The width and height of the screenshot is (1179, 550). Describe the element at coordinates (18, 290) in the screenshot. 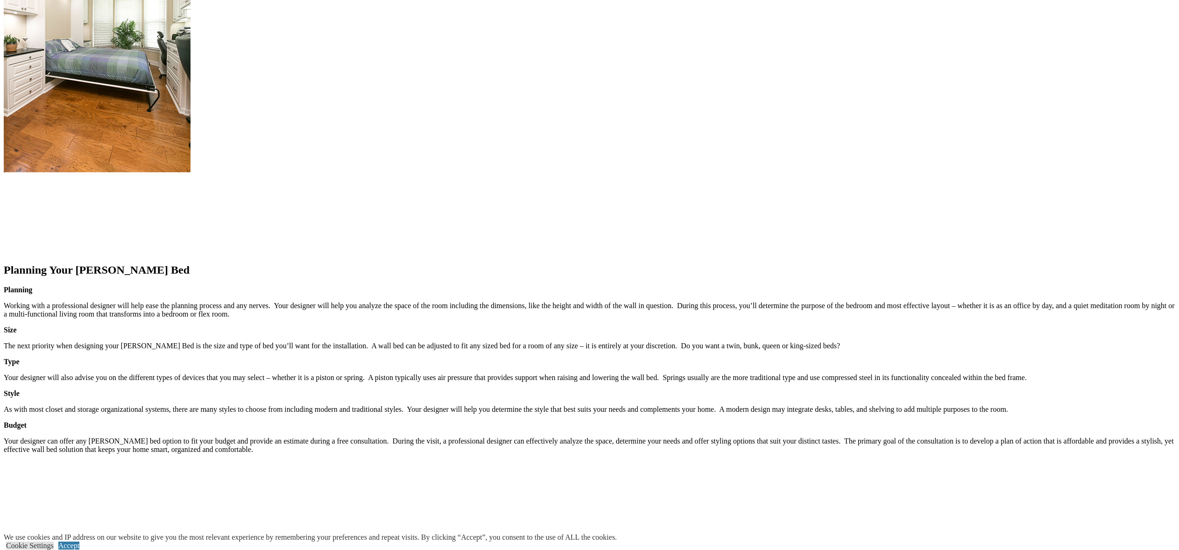

I see `strong: Planning` at that location.